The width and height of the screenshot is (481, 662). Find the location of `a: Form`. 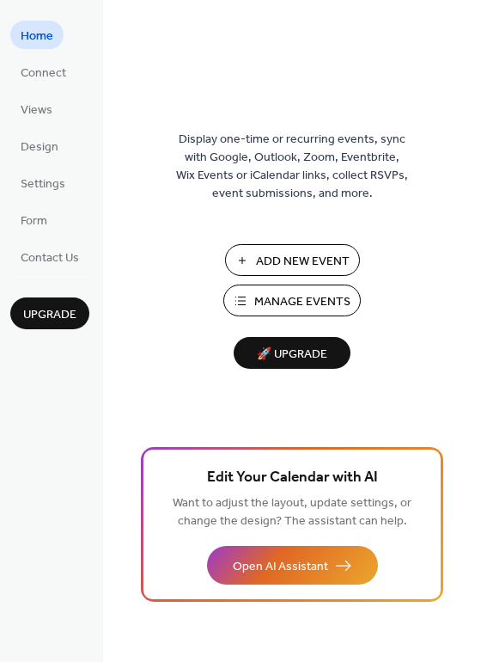

a: Form is located at coordinates (34, 219).